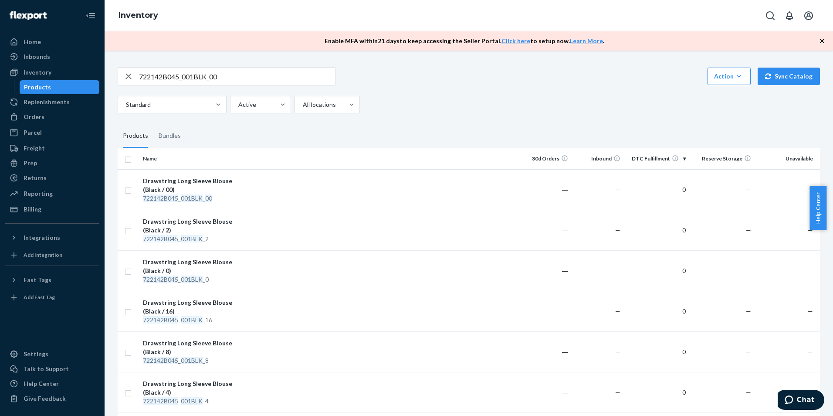 Image resolution: width=833 pixels, height=416 pixels. Describe the element at coordinates (729, 76) in the screenshot. I see `div: Action` at that location.